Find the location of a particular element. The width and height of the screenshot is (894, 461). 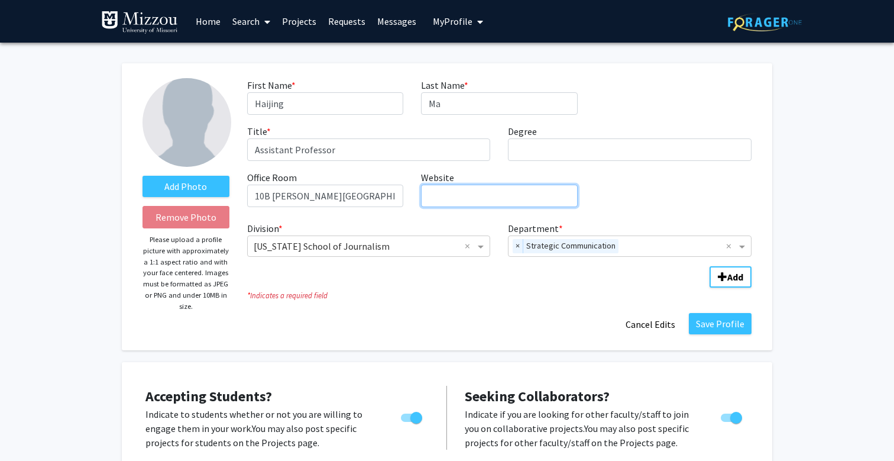

button: Cancel Edits is located at coordinates (651, 324).